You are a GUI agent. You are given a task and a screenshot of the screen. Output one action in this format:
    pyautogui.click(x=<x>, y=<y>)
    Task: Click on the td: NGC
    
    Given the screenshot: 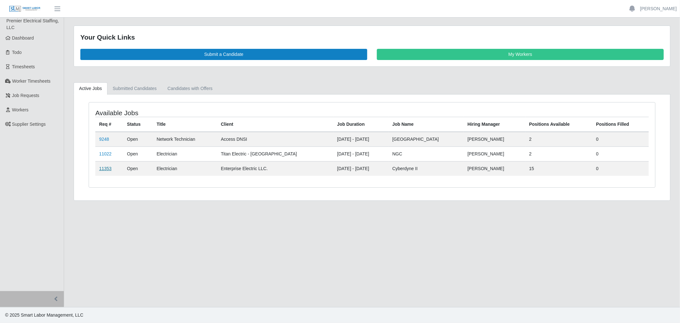 What is the action you would take?
    pyautogui.click(x=426, y=154)
    